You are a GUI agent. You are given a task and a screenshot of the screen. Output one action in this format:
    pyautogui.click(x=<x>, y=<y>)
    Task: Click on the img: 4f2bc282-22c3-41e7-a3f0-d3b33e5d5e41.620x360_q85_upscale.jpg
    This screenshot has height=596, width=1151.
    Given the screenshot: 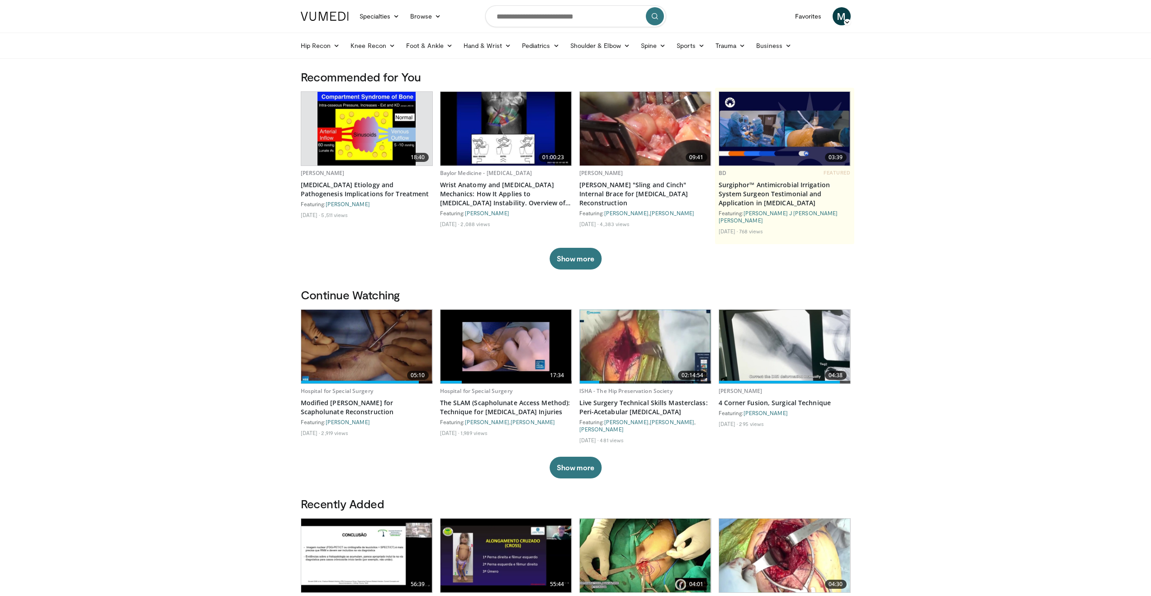 What is the action you would take?
    pyautogui.click(x=506, y=555)
    